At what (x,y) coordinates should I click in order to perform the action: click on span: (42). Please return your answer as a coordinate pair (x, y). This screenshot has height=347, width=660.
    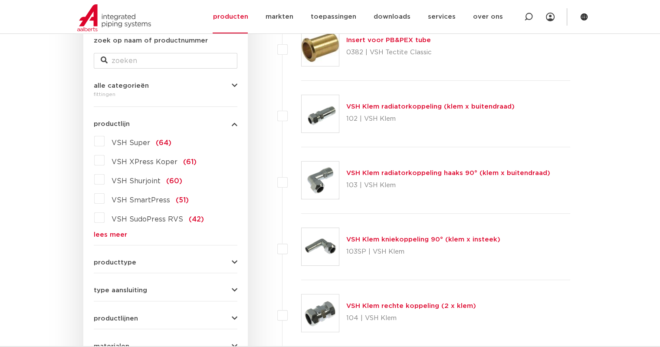
    Looking at the image, I should click on (196, 219).